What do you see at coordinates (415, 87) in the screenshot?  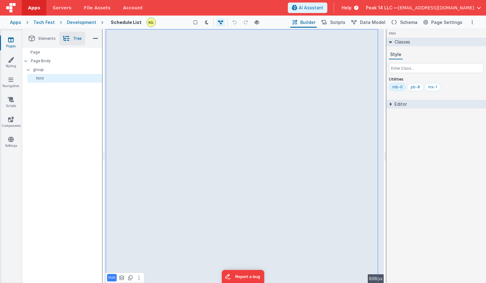 I see `div: pb-8` at bounding box center [415, 87].